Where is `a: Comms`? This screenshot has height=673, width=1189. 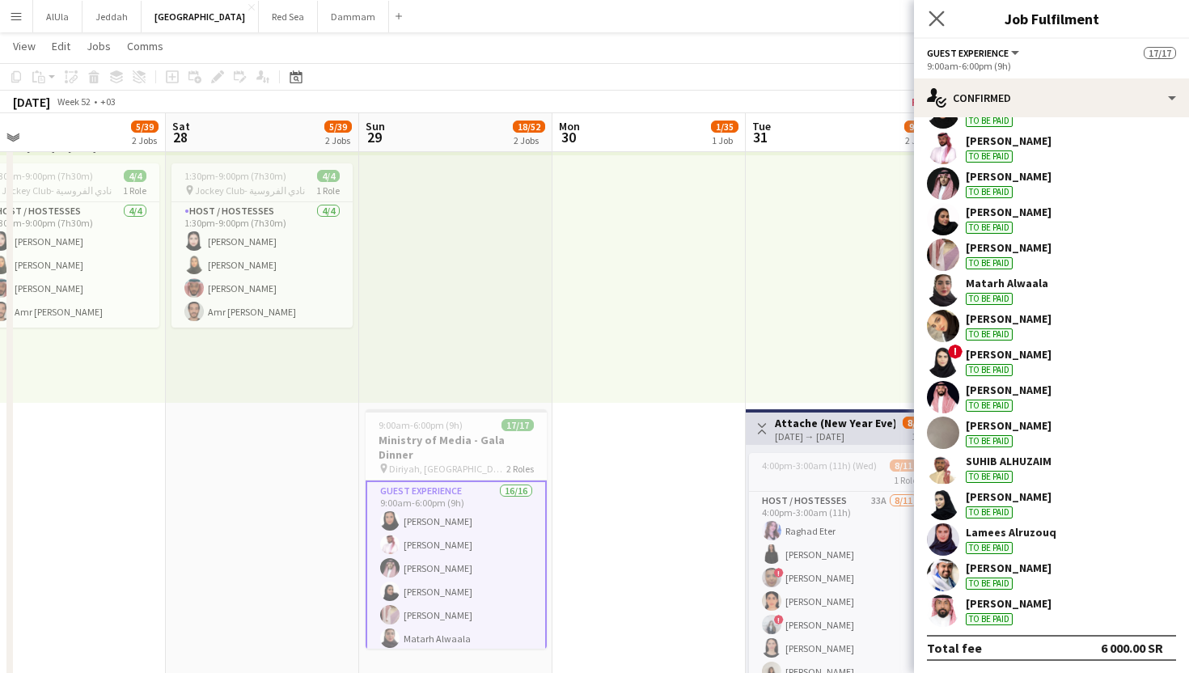 a: Comms is located at coordinates (145, 46).